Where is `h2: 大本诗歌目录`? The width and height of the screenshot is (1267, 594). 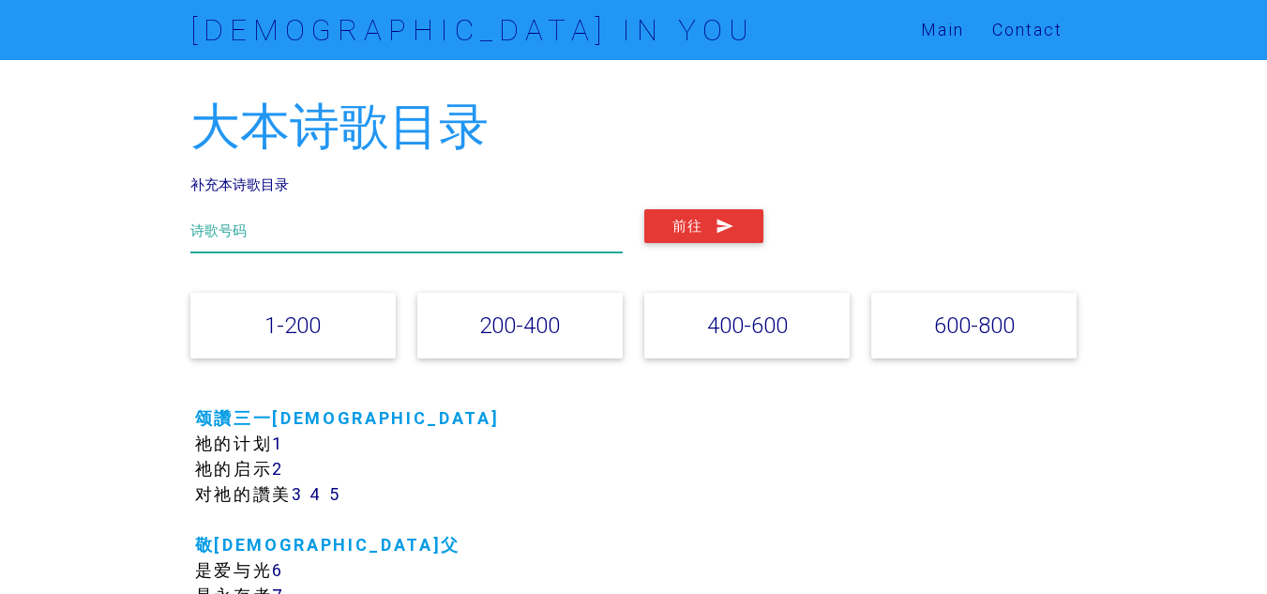
h2: 大本诗歌目录 is located at coordinates (634, 127).